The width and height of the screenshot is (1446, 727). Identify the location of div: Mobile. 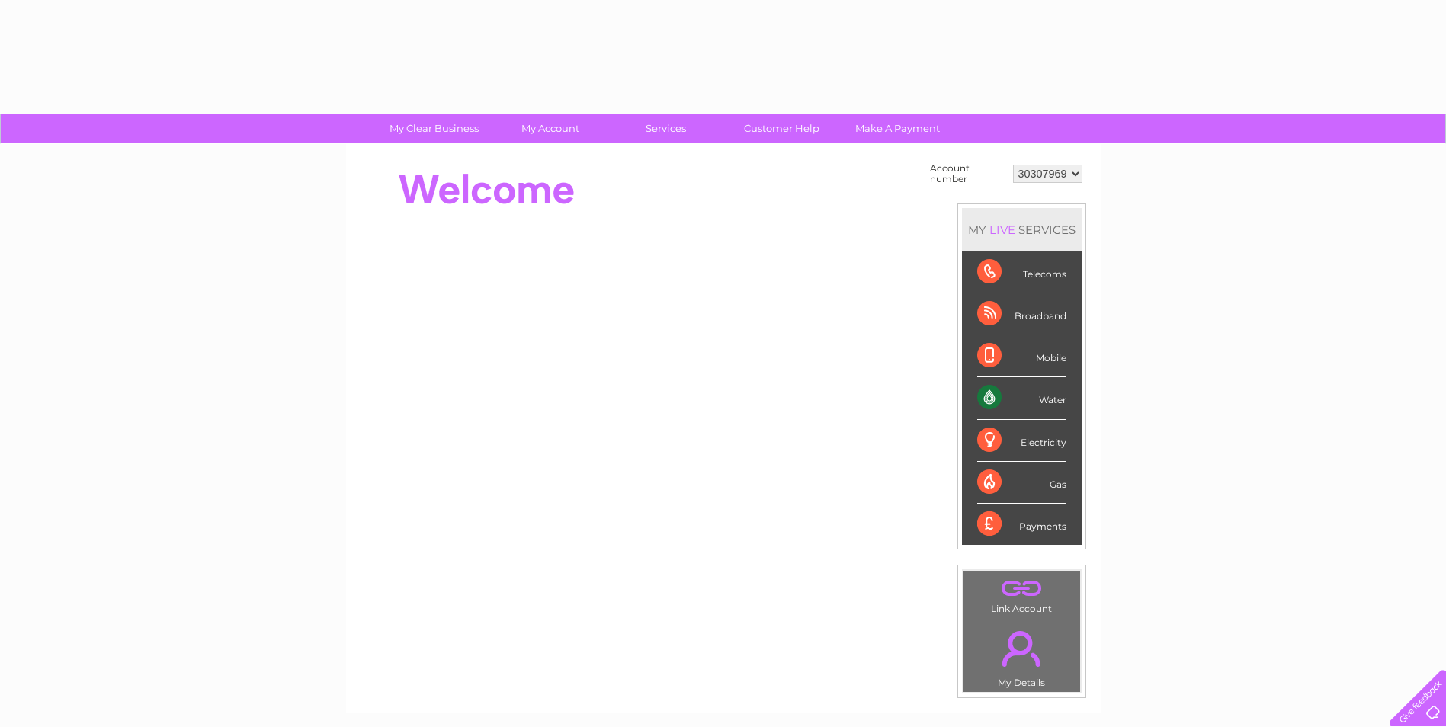
(1021, 356).